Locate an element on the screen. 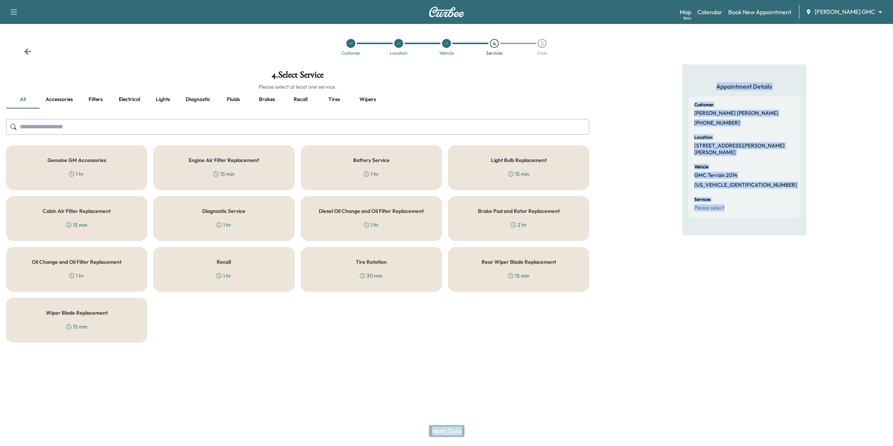  h6: Services is located at coordinates (703, 199).